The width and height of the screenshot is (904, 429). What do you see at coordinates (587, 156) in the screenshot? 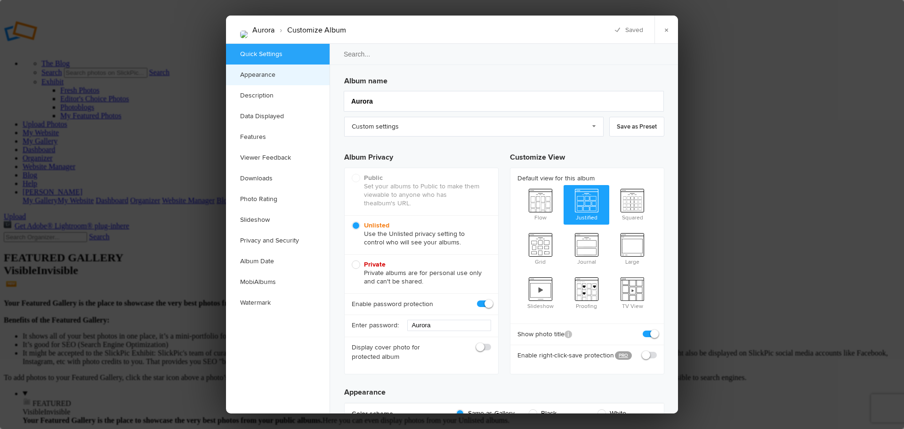
I see `h3: Customize View` at bounding box center [587, 156].